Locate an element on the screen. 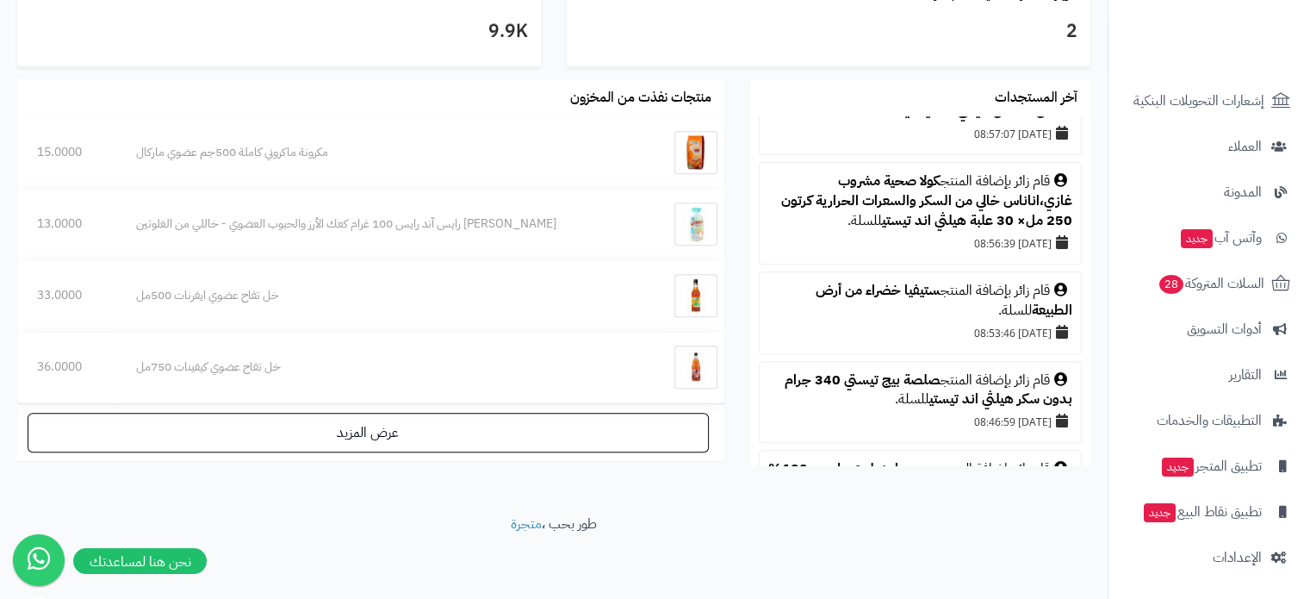 The image size is (1310, 599). a: ستيفيا خضراء من أرض الطبيعة is located at coordinates (944, 300).